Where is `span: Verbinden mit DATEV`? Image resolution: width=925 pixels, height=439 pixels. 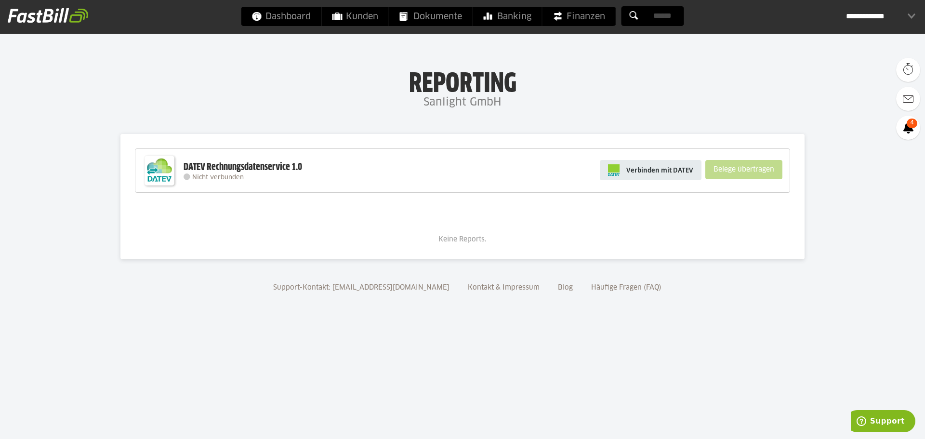
span: Verbinden mit DATEV is located at coordinates (659, 170).